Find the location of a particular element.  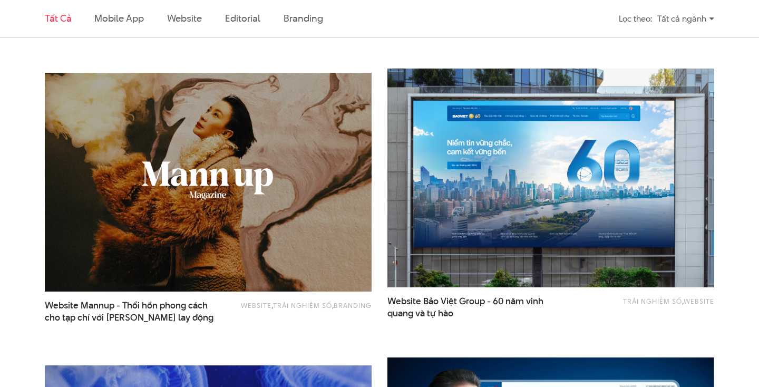

span: quang và tự hào is located at coordinates (420, 313).